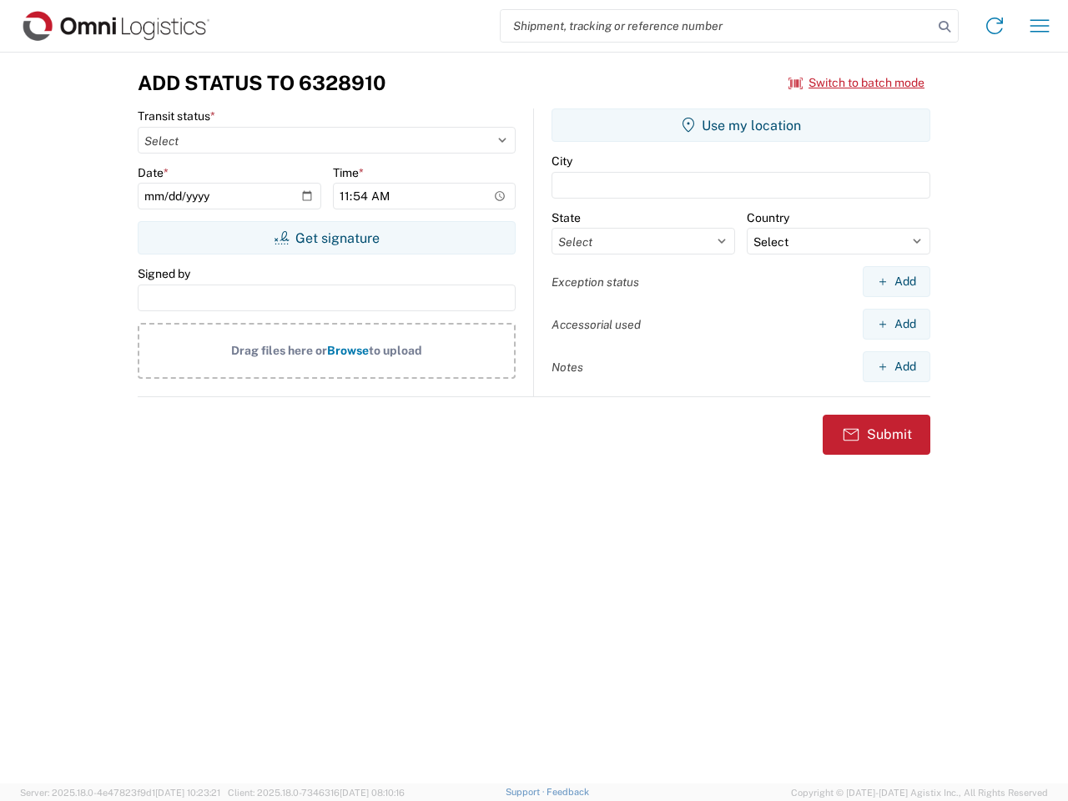 The height and width of the screenshot is (801, 1068). Describe the element at coordinates (595, 282) in the screenshot. I see `label: Exception status` at that location.